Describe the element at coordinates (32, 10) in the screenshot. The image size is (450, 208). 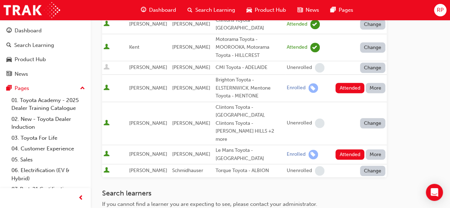
I see `a: Trak` at that location.